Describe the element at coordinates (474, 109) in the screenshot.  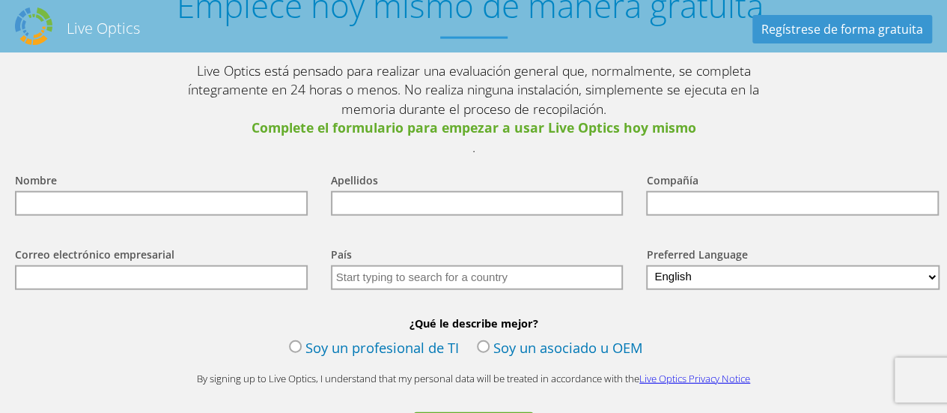
I see `p: Live Optics está pensado para realizar una evaluación general que, normalmente, se completa ínteg...` at that location.